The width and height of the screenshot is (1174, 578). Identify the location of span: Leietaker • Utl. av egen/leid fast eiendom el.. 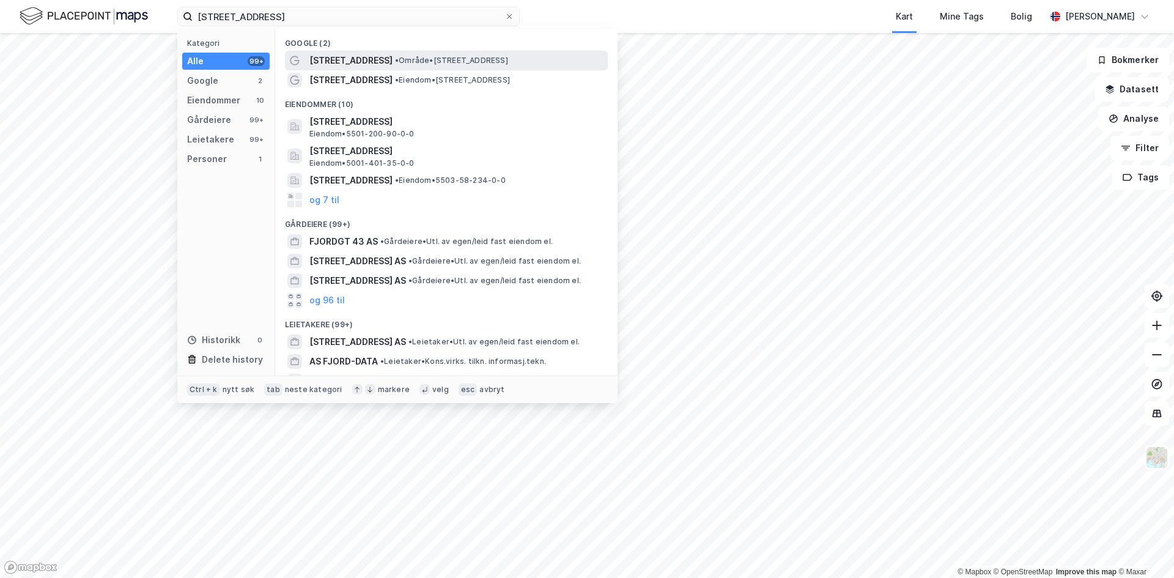
(494, 342).